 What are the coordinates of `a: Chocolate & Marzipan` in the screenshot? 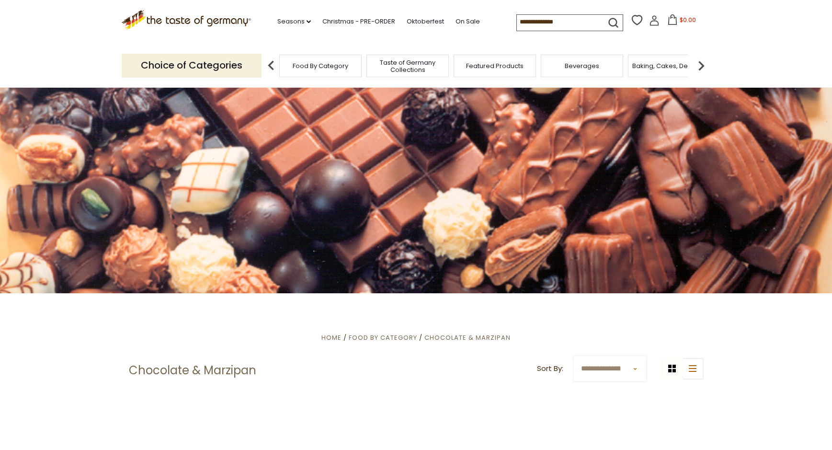 It's located at (468, 337).